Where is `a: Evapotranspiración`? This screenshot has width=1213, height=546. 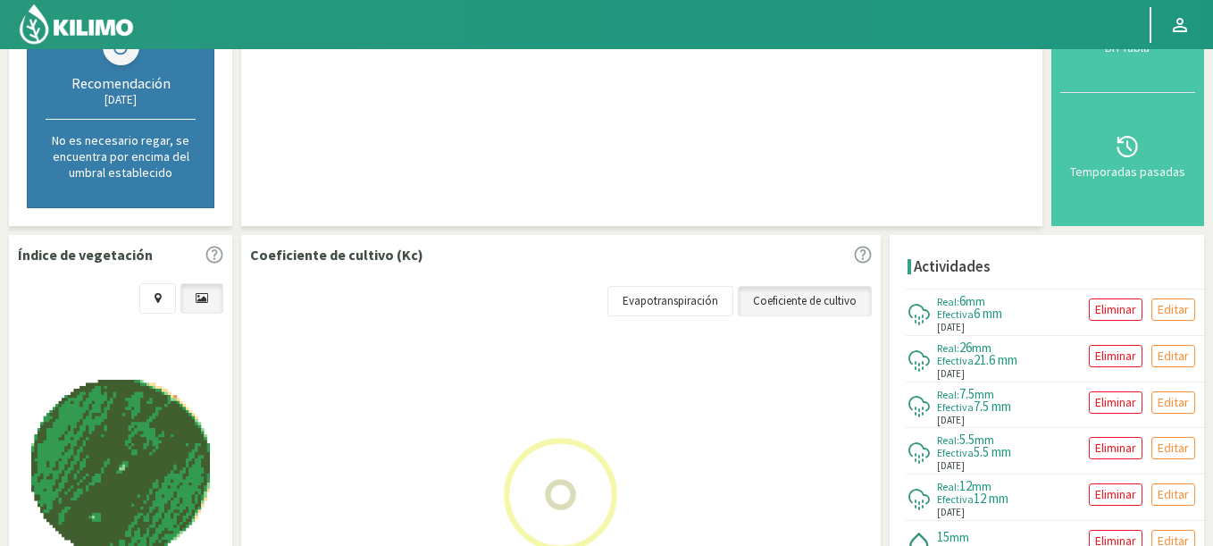 a: Evapotranspiración is located at coordinates (670, 301).